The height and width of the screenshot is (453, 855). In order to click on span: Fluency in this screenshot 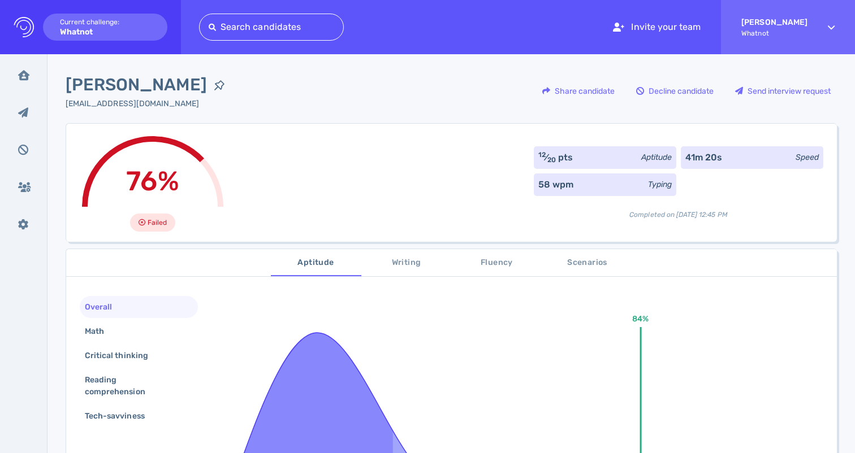, I will do `click(497, 263)`.